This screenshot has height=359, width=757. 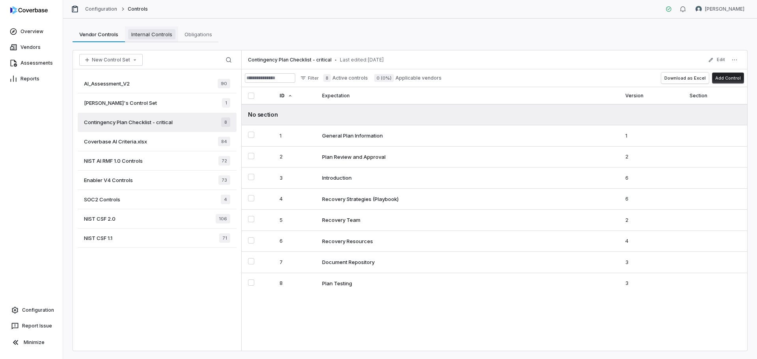 What do you see at coordinates (113, 161) in the screenshot?
I see `span: NIST AI RMF 1.0 Controls` at bounding box center [113, 161].